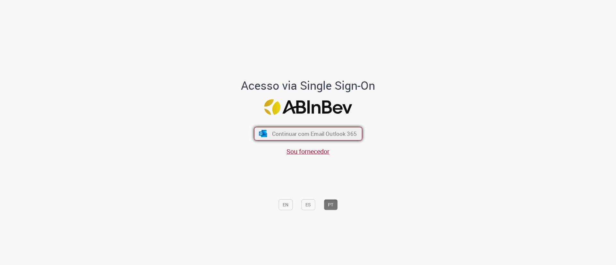 This screenshot has height=265, width=616. Describe the element at coordinates (308, 152) in the screenshot. I see `a: Sou fornecedor` at that location.